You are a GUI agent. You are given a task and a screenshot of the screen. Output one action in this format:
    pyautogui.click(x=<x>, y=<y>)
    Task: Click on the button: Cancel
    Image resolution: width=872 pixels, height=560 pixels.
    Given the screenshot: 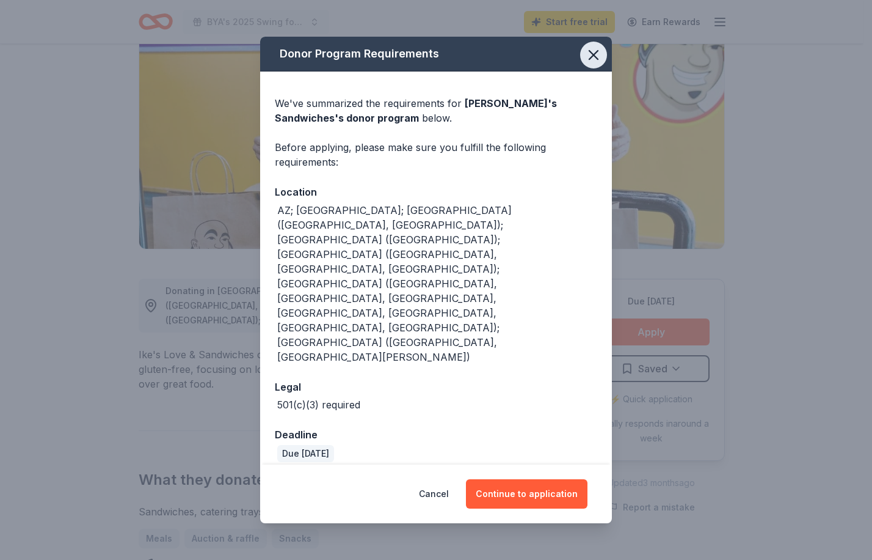 What is the action you would take?
    pyautogui.click(x=434, y=494)
    